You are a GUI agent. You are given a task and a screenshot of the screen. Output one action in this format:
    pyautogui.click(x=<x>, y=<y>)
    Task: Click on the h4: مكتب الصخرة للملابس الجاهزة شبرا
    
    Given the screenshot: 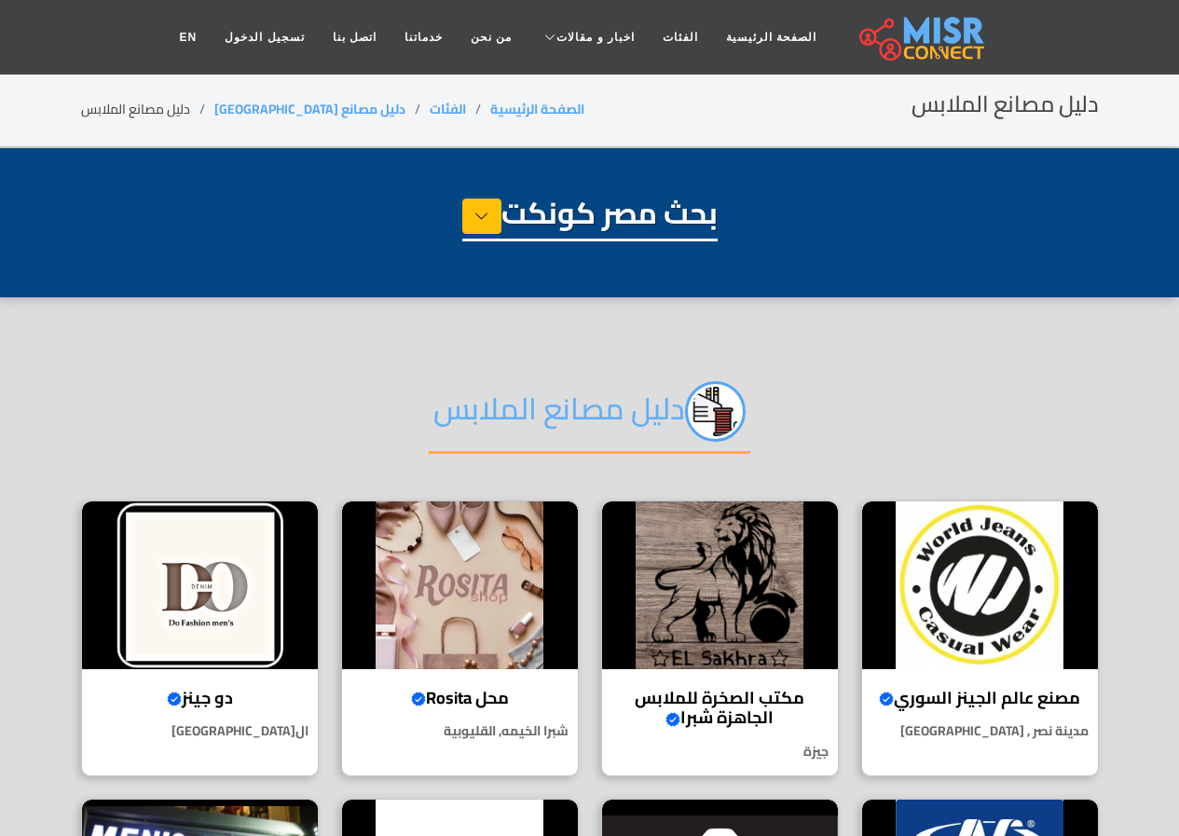 What is the action you would take?
    pyautogui.click(x=720, y=708)
    